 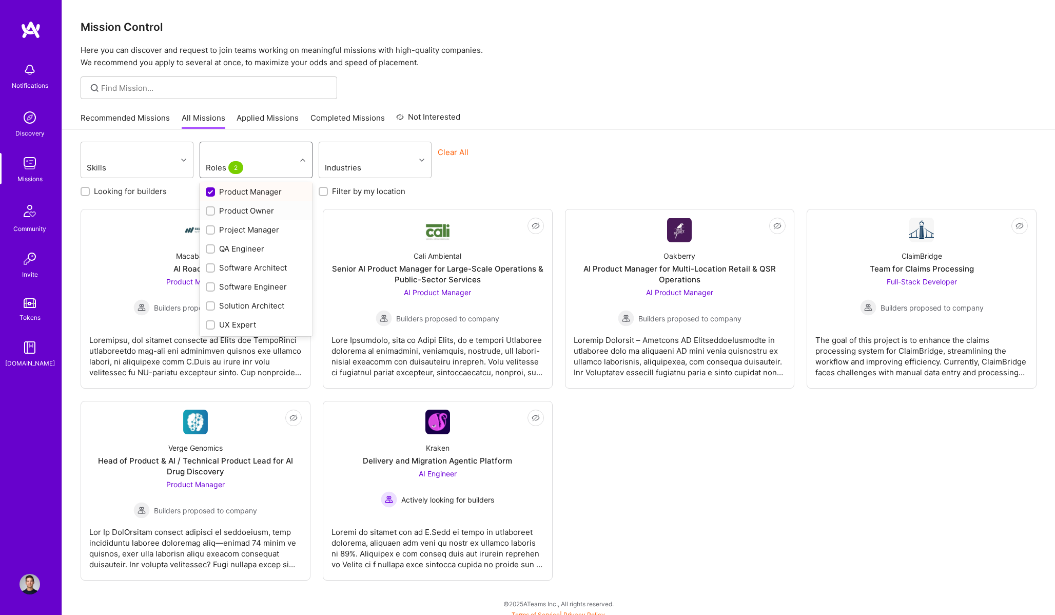 What do you see at coordinates (196, 256) in the screenshot?
I see `div: Macabacus` at bounding box center [196, 256].